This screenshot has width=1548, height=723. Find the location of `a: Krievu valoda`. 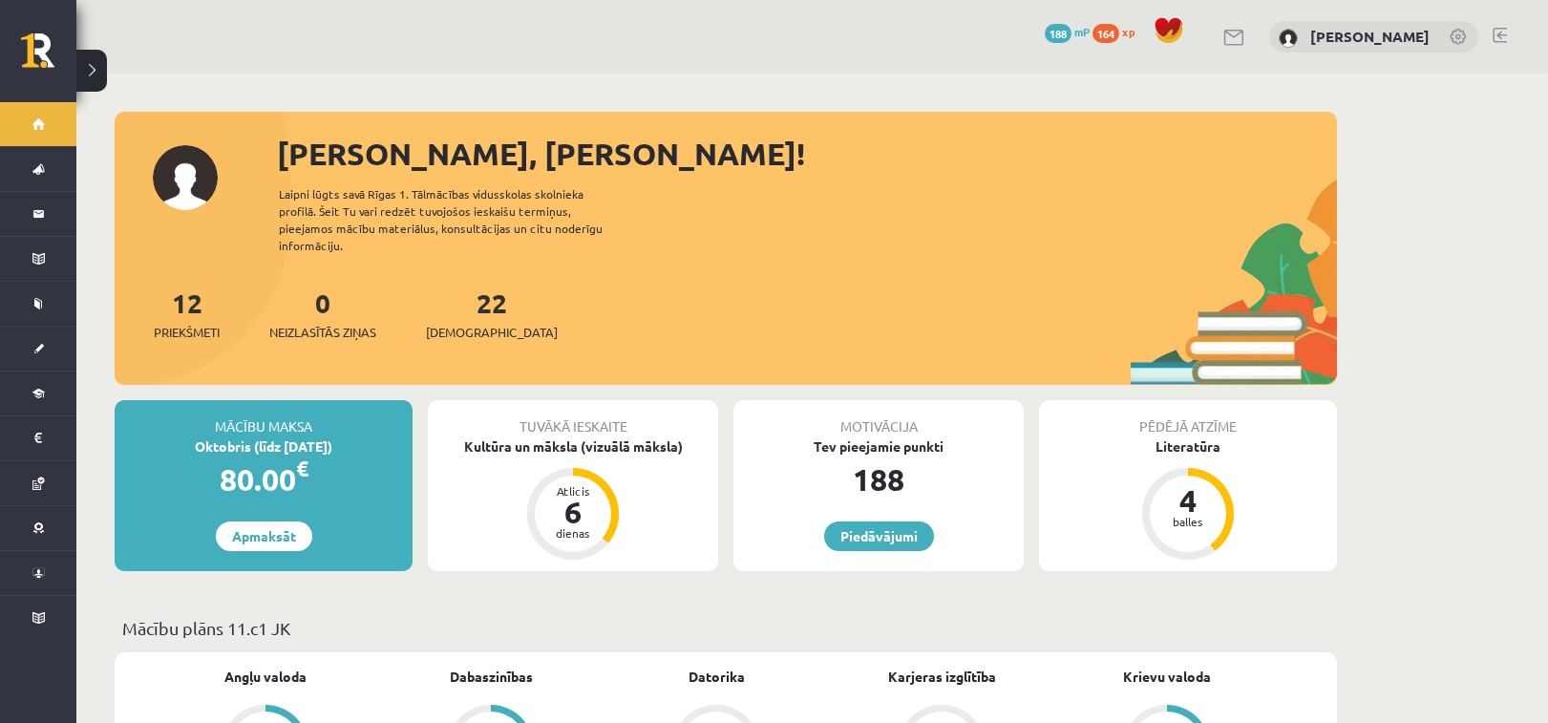

a: Krievu valoda is located at coordinates (1167, 676).